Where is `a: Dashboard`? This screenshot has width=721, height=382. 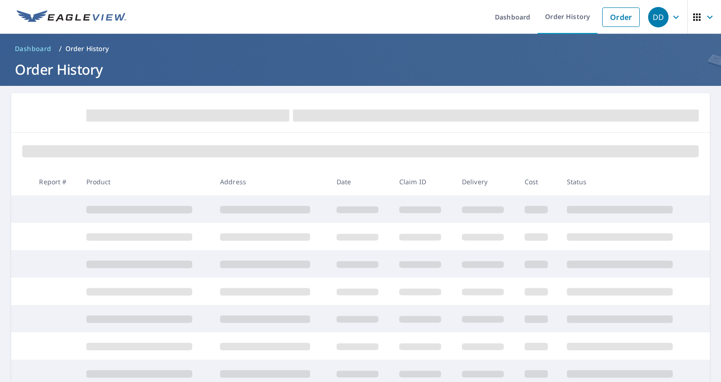
a: Dashboard is located at coordinates (33, 49).